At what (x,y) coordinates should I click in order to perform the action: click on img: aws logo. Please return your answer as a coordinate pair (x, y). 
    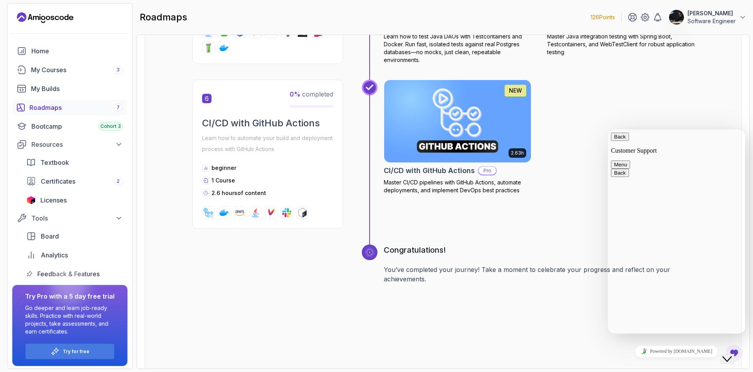
    Looking at the image, I should click on (240, 213).